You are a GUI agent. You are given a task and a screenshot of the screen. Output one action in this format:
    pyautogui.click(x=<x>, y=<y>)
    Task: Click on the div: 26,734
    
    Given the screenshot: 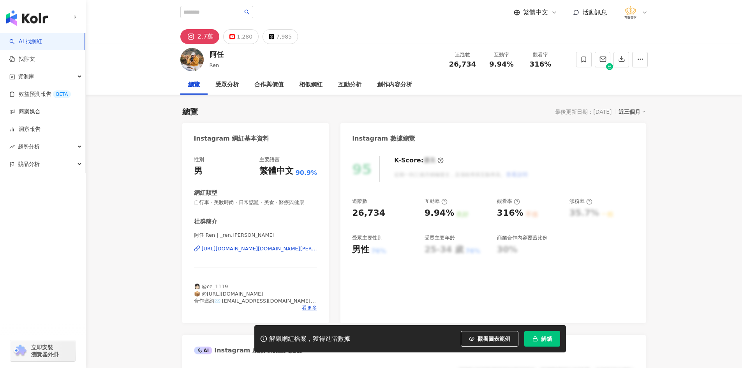 What is the action you would take?
    pyautogui.click(x=368, y=213)
    